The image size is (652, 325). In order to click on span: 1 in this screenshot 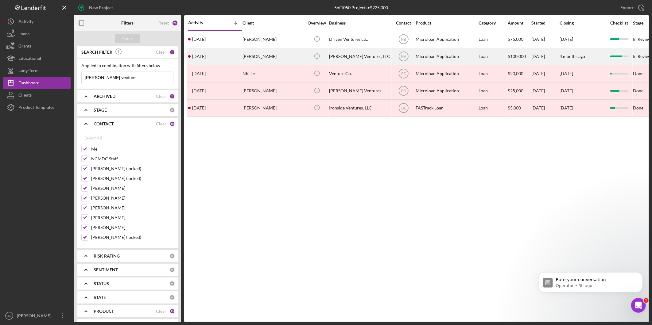, I will do `click(646, 301)`.